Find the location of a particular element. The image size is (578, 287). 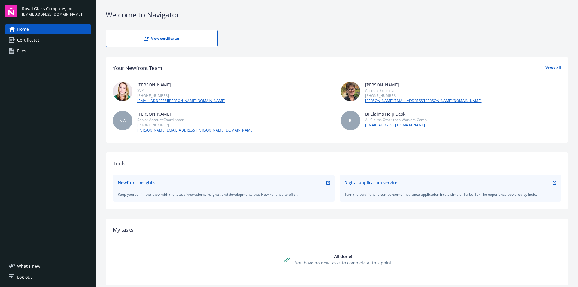

div: Newfront Insights is located at coordinates (136, 182).